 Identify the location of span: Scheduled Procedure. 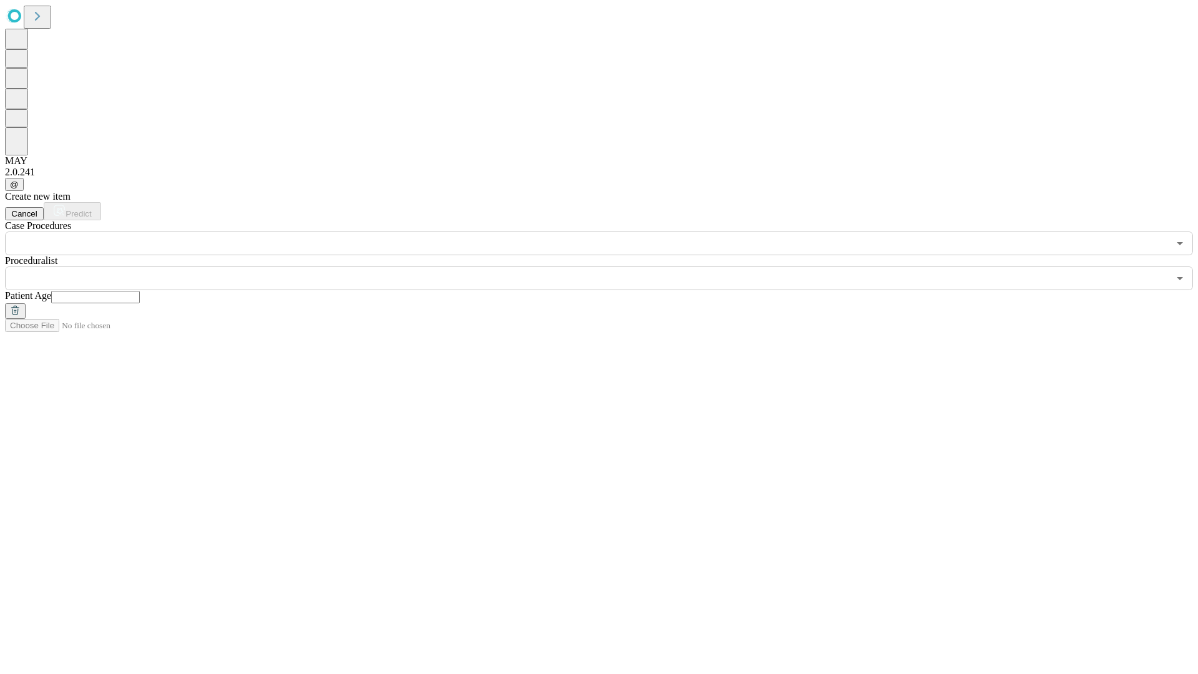
(38, 225).